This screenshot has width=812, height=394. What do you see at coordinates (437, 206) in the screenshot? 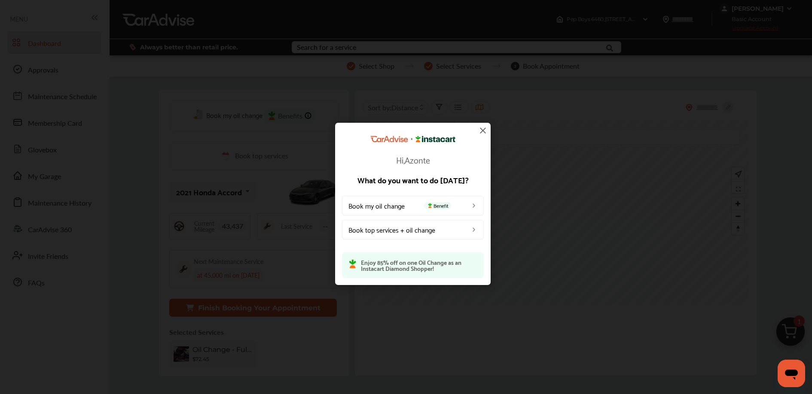
I see `span: Benefit` at bounding box center [437, 206].